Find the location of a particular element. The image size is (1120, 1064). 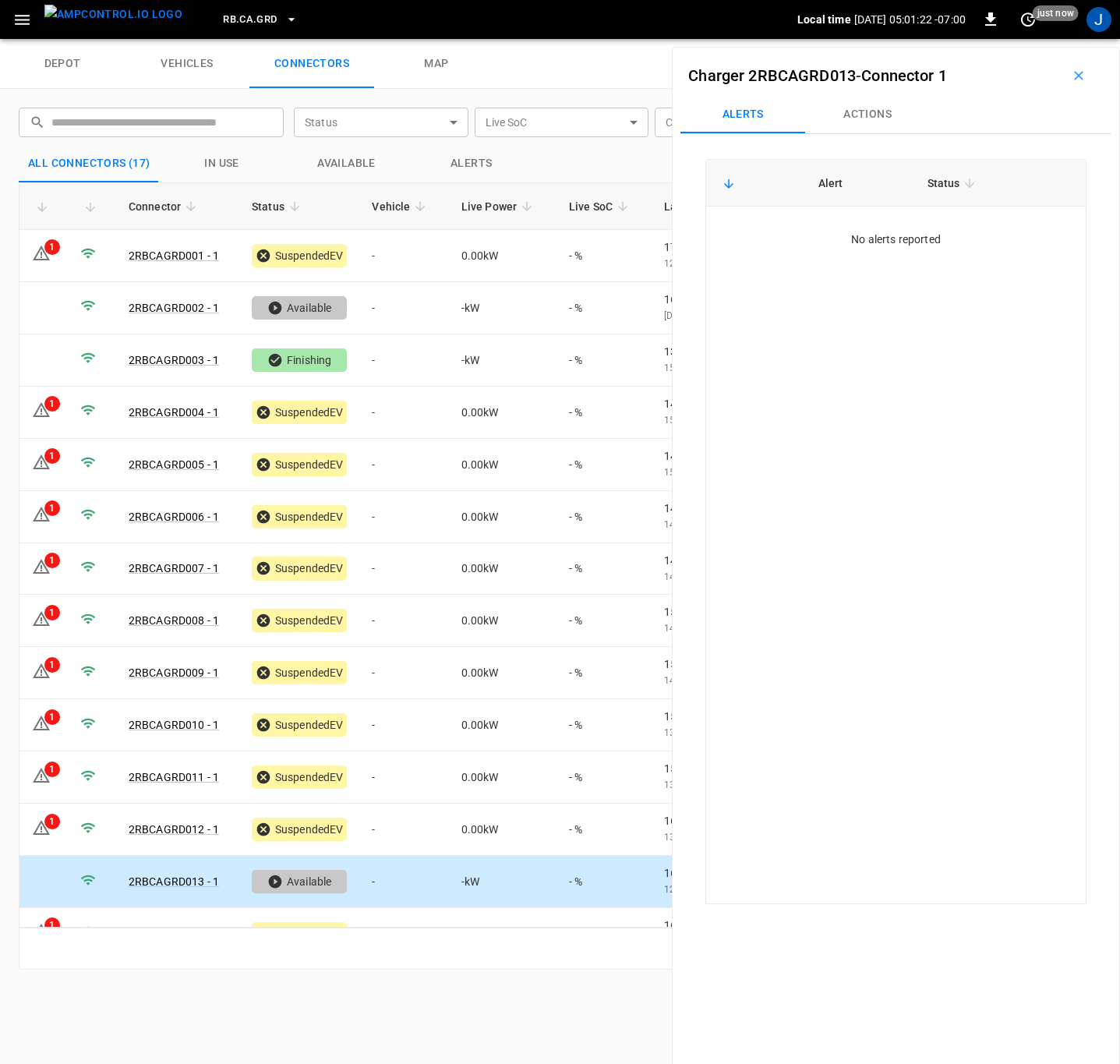

button: All Connectors (17) is located at coordinates (89, 164).